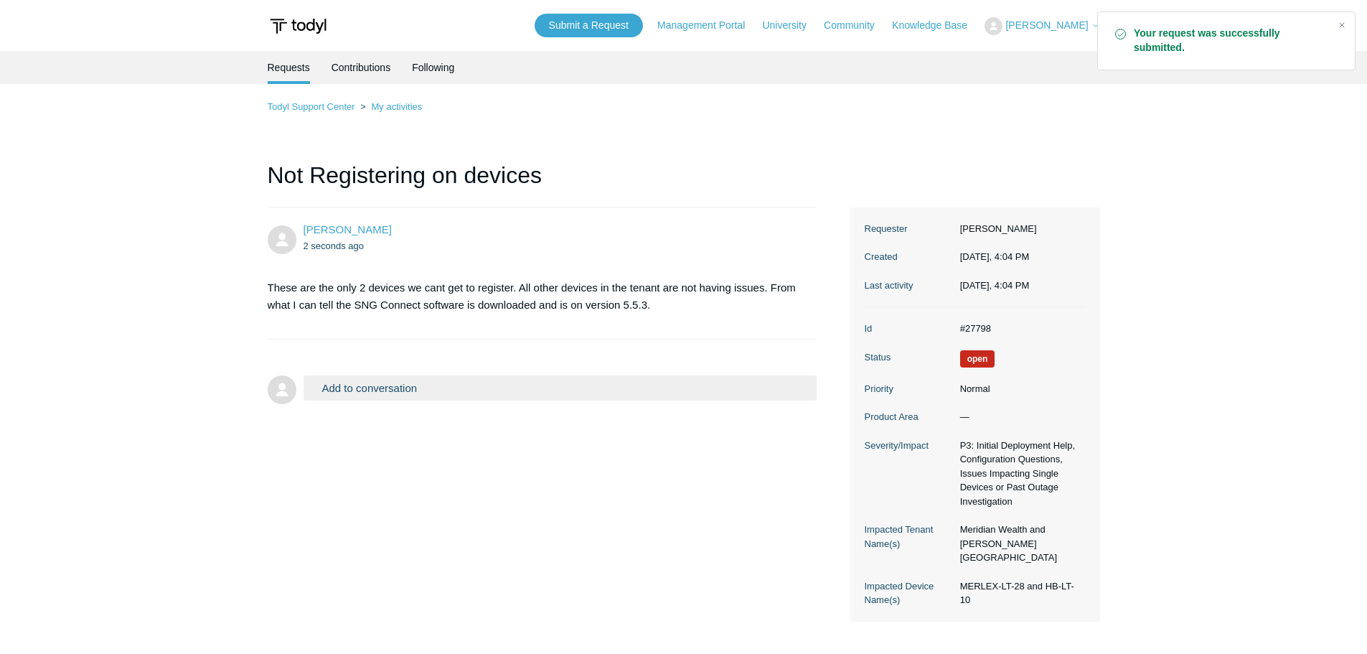  Describe the element at coordinates (1019, 329) in the screenshot. I see `dd: #27798` at that location.